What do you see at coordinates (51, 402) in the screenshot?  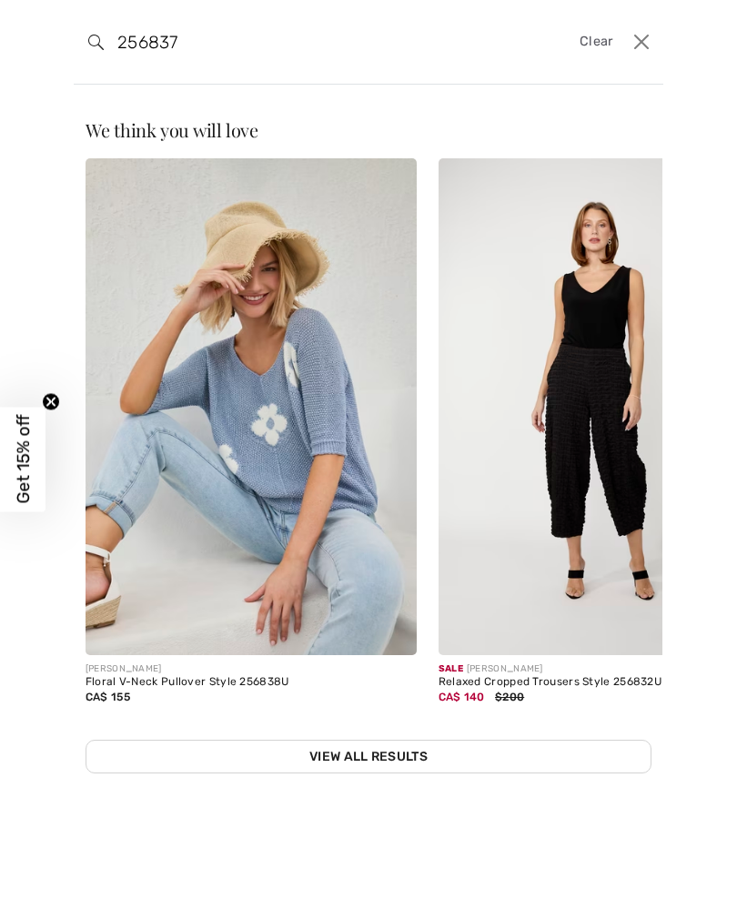 I see `button: Close teaser` at bounding box center [51, 402].